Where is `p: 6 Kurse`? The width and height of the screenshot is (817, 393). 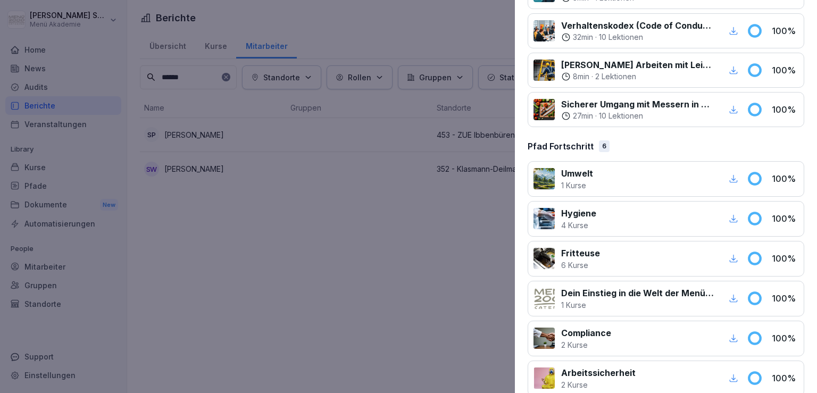
p: 6 Kurse is located at coordinates (580, 265).